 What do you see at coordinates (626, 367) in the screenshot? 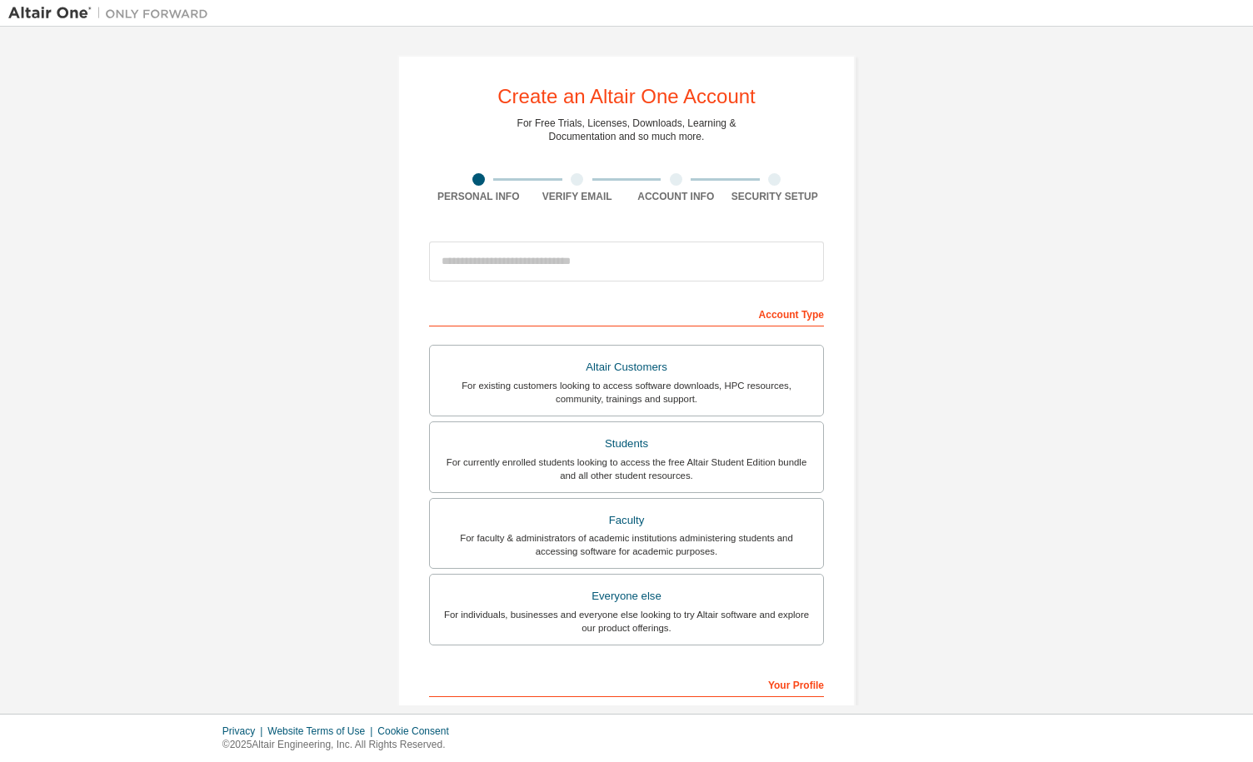
I see `div: Altair Customers` at bounding box center [626, 367].